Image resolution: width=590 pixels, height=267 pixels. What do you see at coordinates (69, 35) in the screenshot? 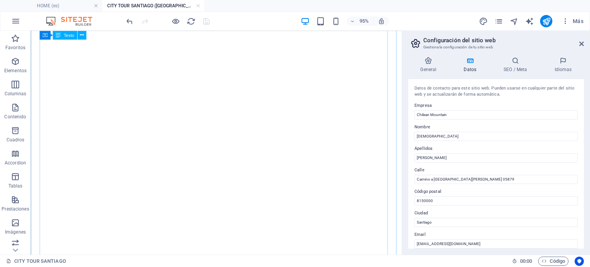
I see `span: Texto` at bounding box center [69, 35].